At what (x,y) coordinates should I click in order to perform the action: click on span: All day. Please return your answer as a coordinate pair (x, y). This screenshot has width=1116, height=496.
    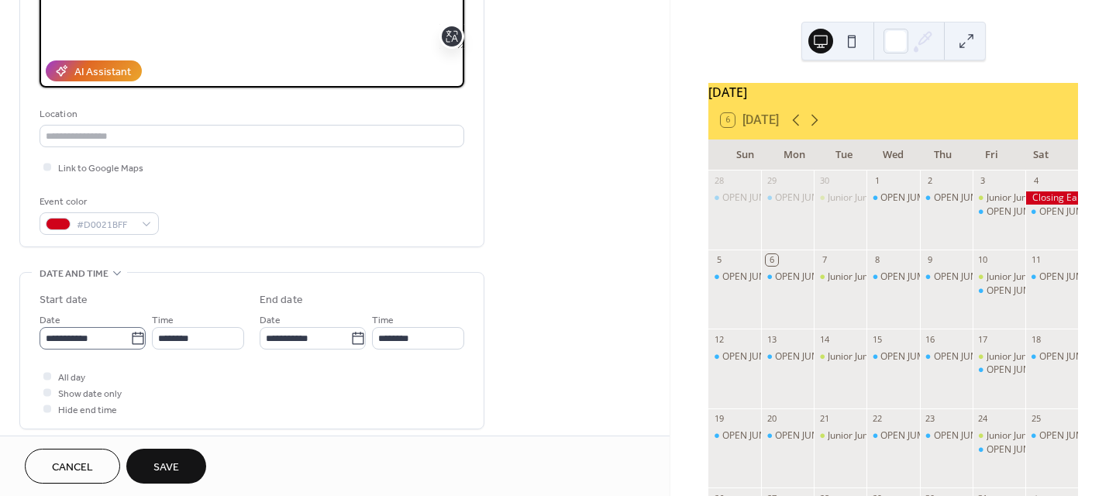
    Looking at the image, I should click on (71, 377).